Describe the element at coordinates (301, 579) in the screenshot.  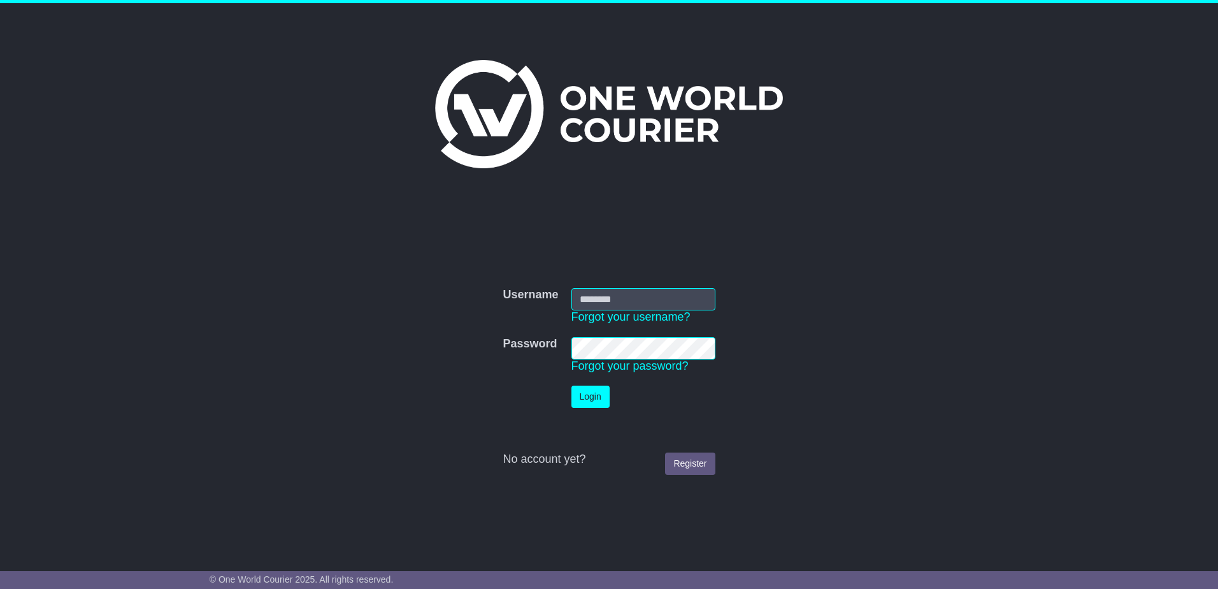
I see `span: © One World Courier 2025. All rights reserved.` at that location.